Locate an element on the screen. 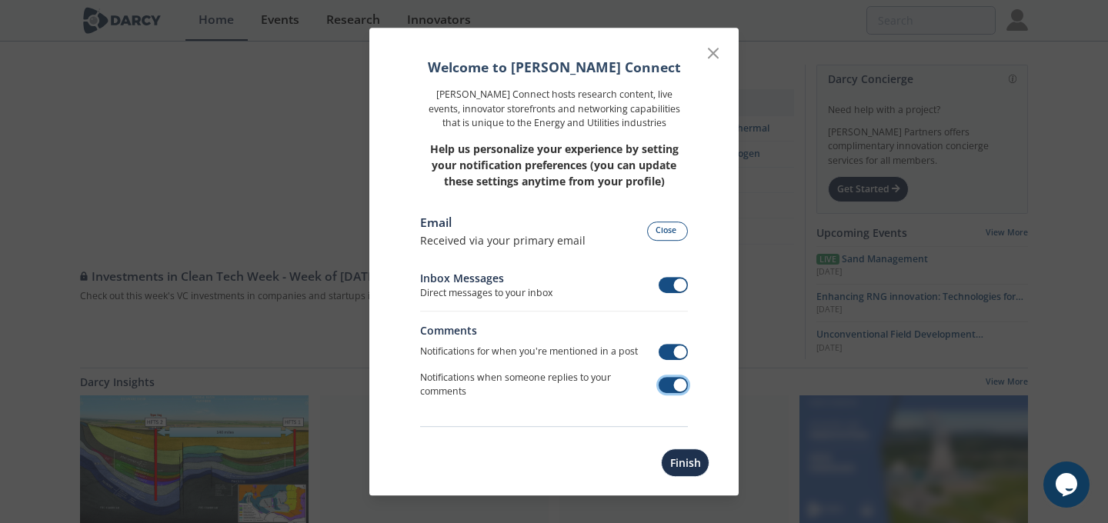 The image size is (1108, 523). div: Comments is located at coordinates (554, 330).